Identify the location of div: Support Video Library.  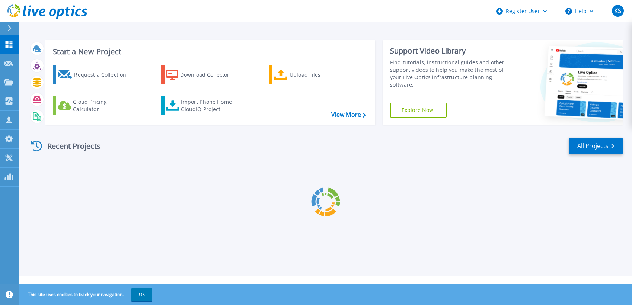
(451, 51).